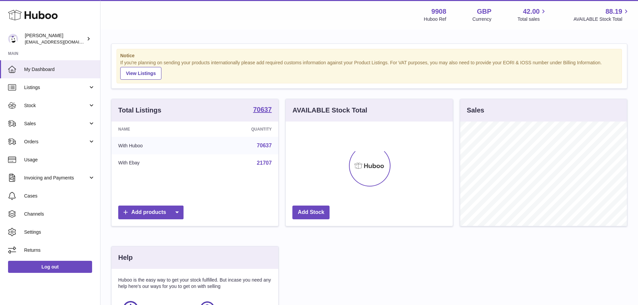 This screenshot has width=638, height=305. Describe the element at coordinates (329, 110) in the screenshot. I see `h3: AVAILABLE Stock Total` at that location.